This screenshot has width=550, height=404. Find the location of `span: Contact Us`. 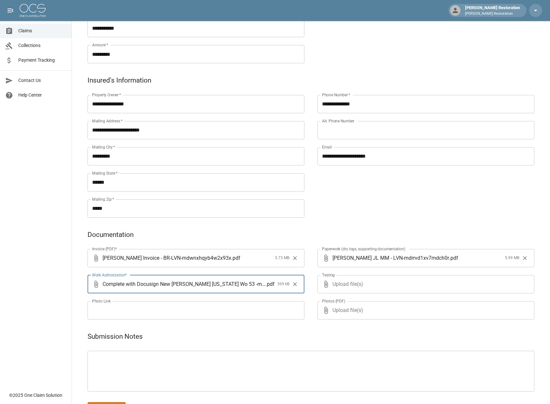

span: Contact Us is located at coordinates (42, 80).